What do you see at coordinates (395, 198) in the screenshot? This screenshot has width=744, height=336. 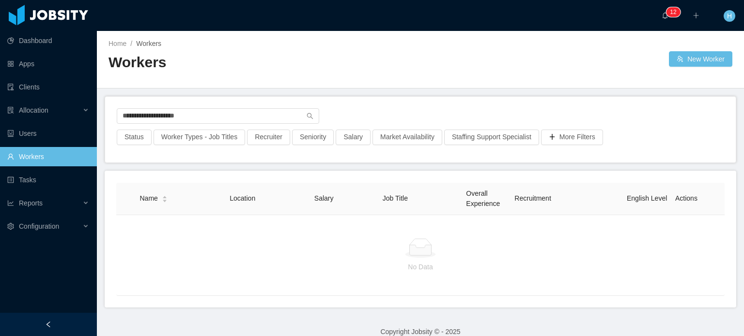 I see `span: Job Title` at bounding box center [395, 198].